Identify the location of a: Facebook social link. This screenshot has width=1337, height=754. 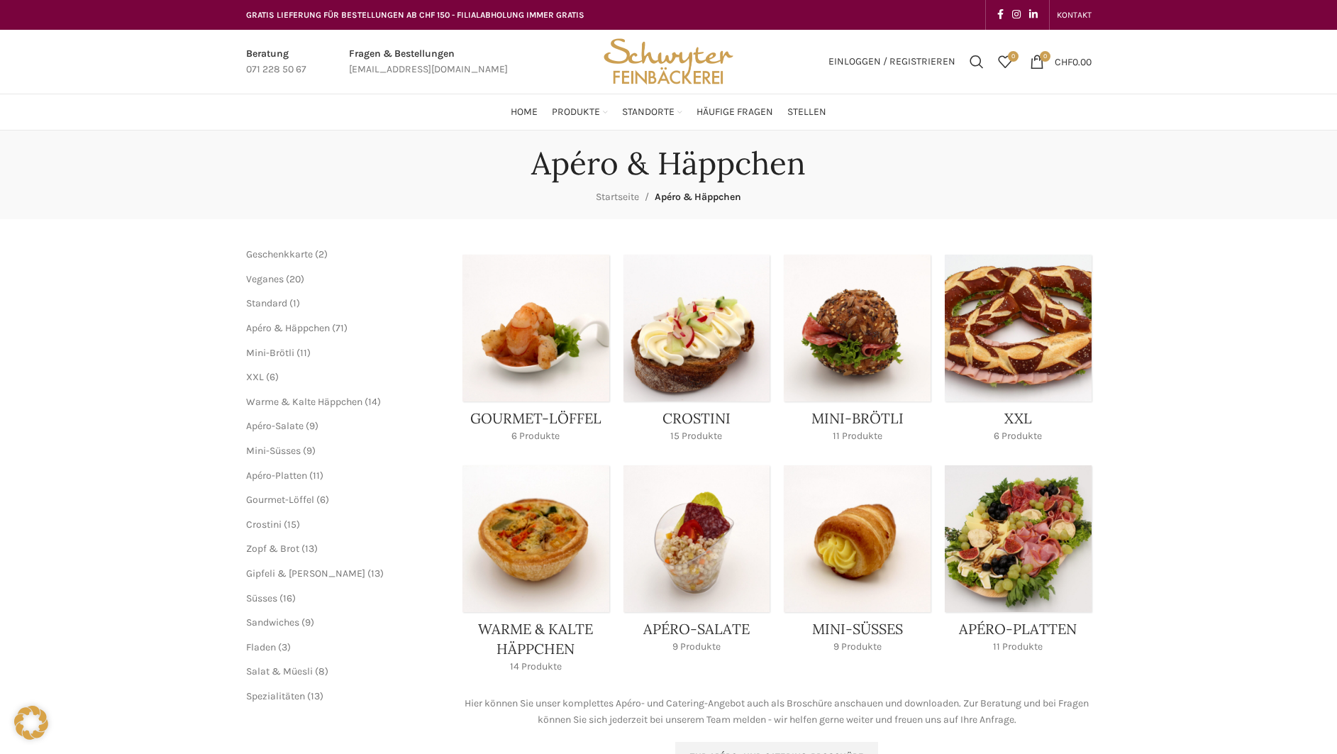
(1000, 15).